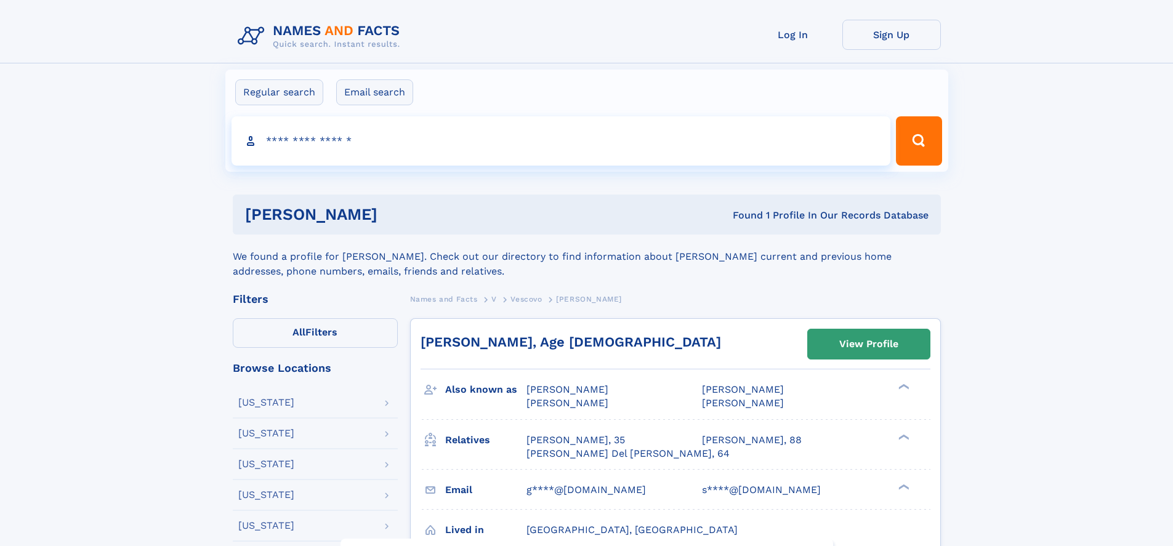 The height and width of the screenshot is (546, 1173). Describe the element at coordinates (315, 368) in the screenshot. I see `div: Browse Locations` at that location.